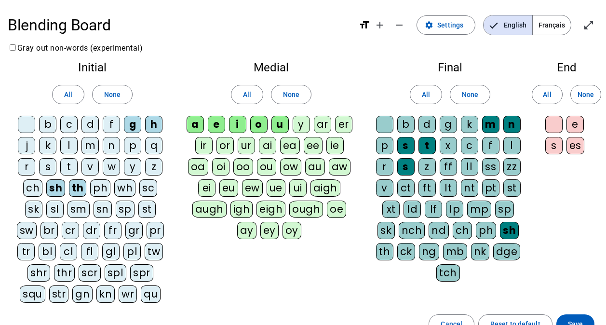  I want to click on div: sk, so click(34, 209).